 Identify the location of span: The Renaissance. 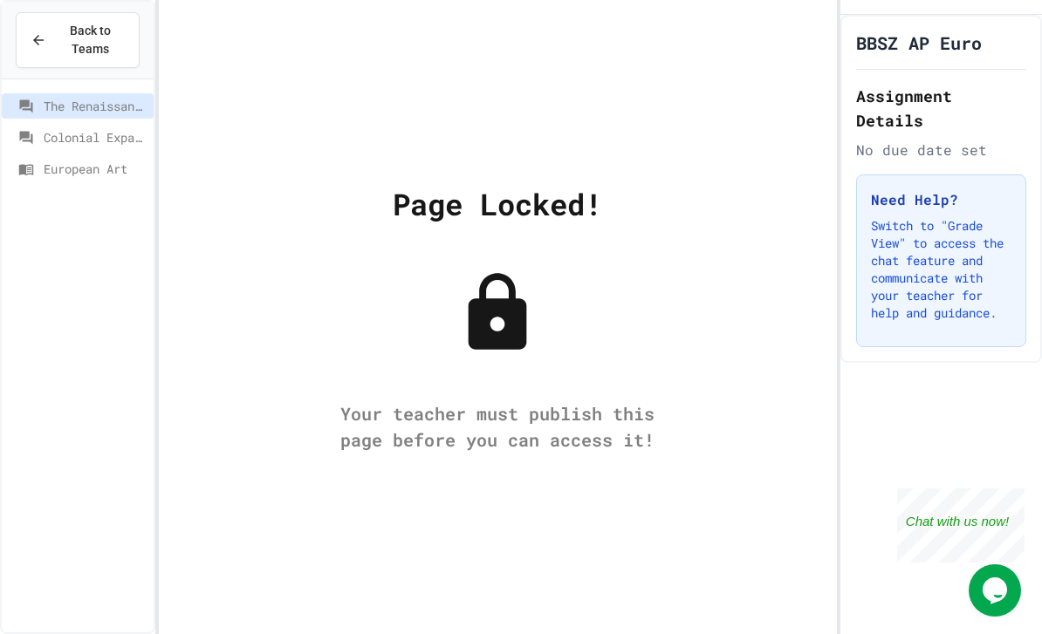
(95, 106).